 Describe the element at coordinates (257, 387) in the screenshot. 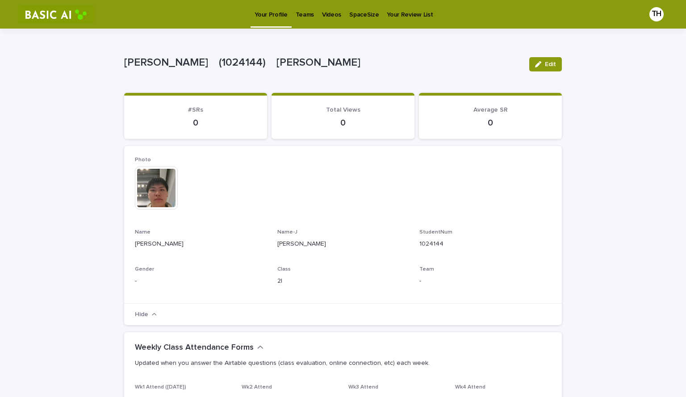

I see `span: Wk2 Attend` at that location.